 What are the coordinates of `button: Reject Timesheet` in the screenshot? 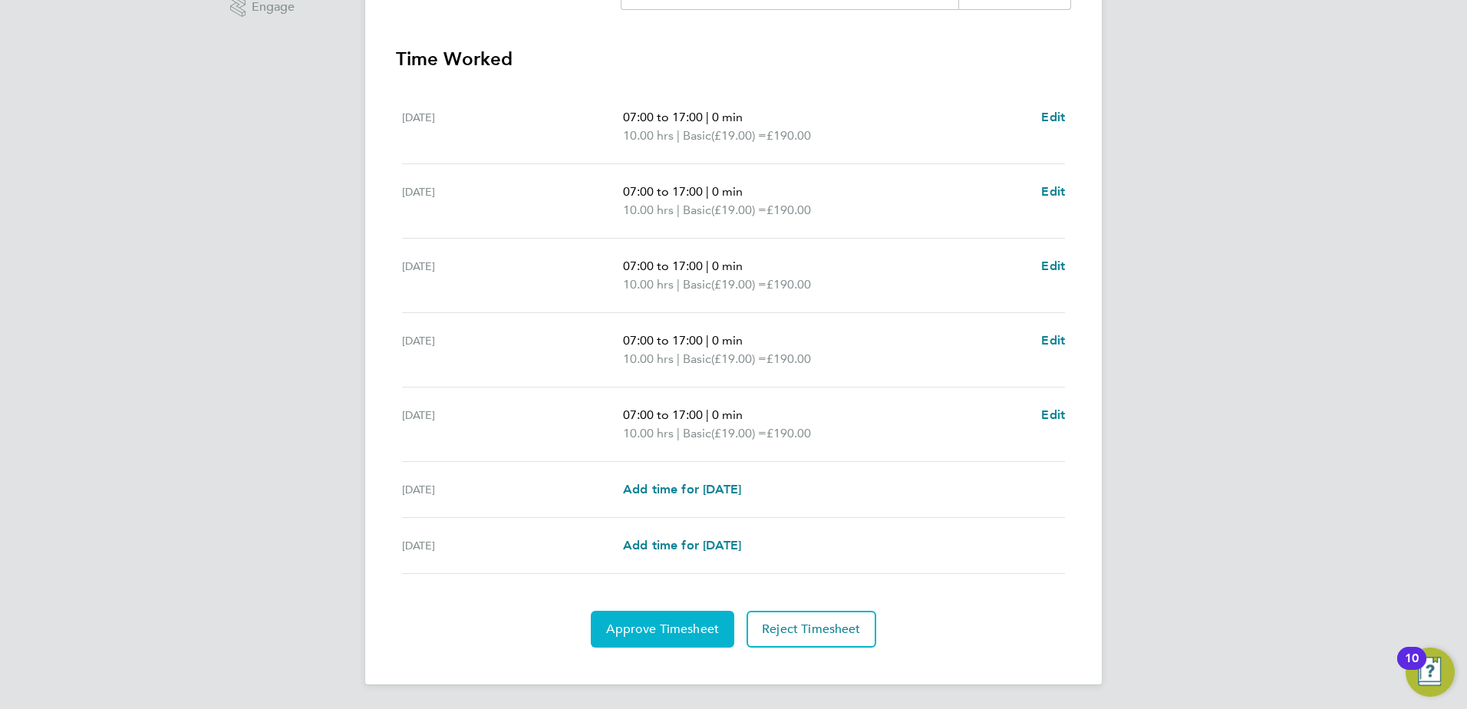 It's located at (811, 629).